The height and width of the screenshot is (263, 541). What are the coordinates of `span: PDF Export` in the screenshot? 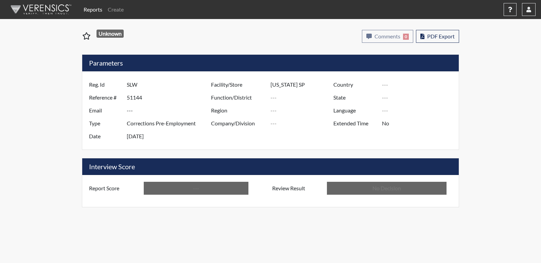 It's located at (441, 36).